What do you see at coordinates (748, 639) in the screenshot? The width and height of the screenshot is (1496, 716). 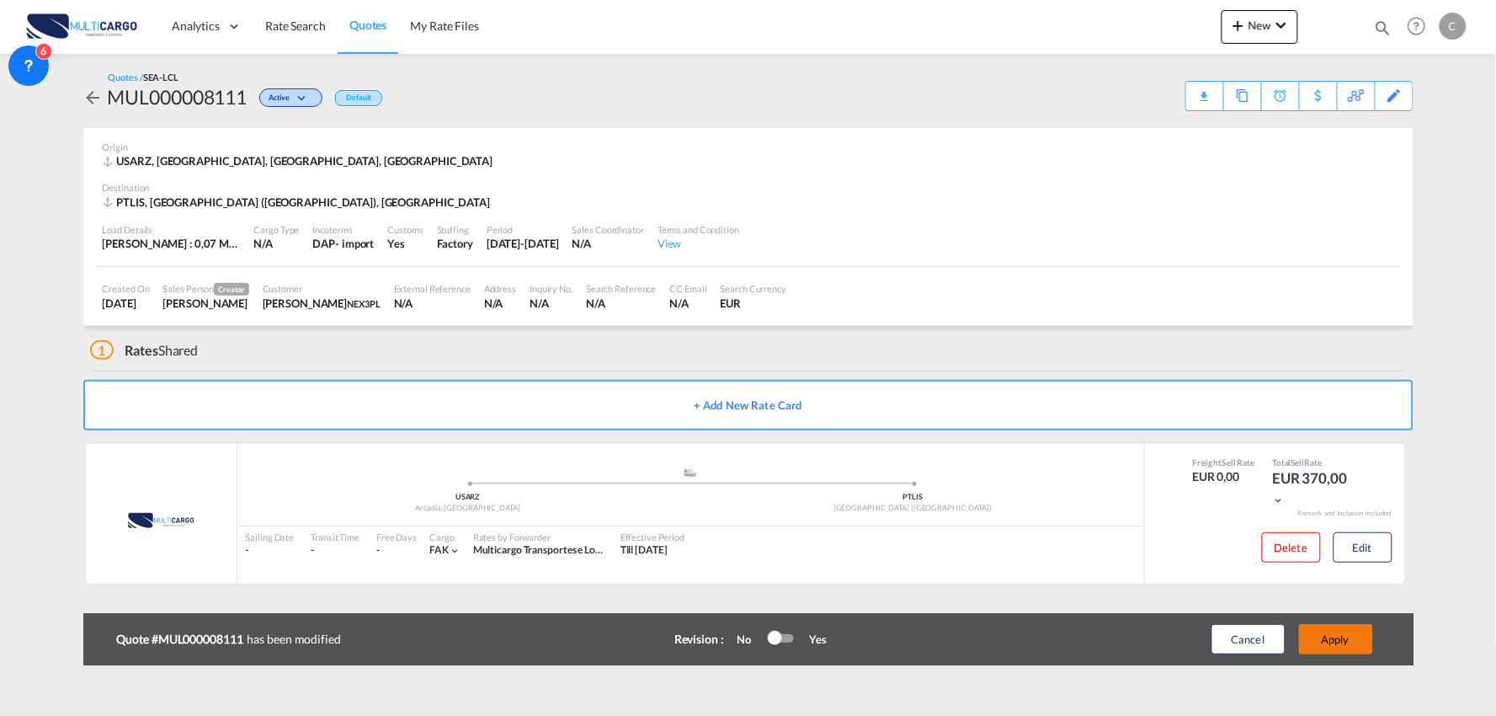 I see `div: No` at bounding box center [748, 639].